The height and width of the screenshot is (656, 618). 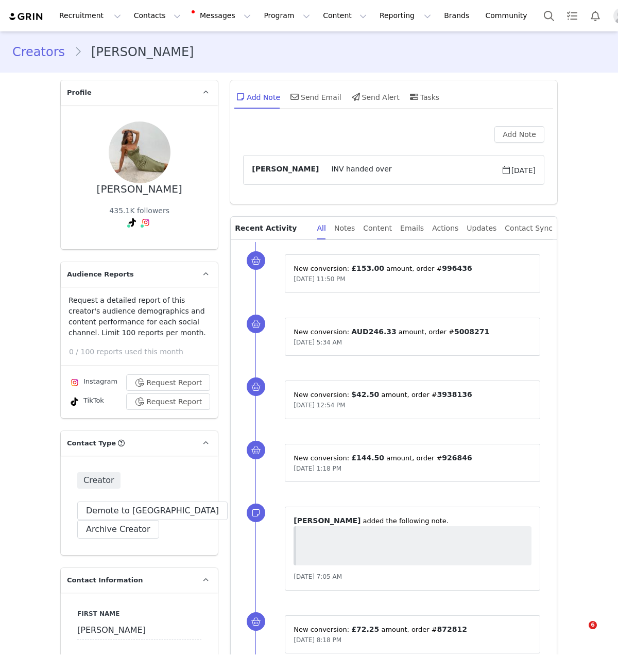 What do you see at coordinates (139, 614) in the screenshot?
I see `label: First Name` at bounding box center [139, 614].